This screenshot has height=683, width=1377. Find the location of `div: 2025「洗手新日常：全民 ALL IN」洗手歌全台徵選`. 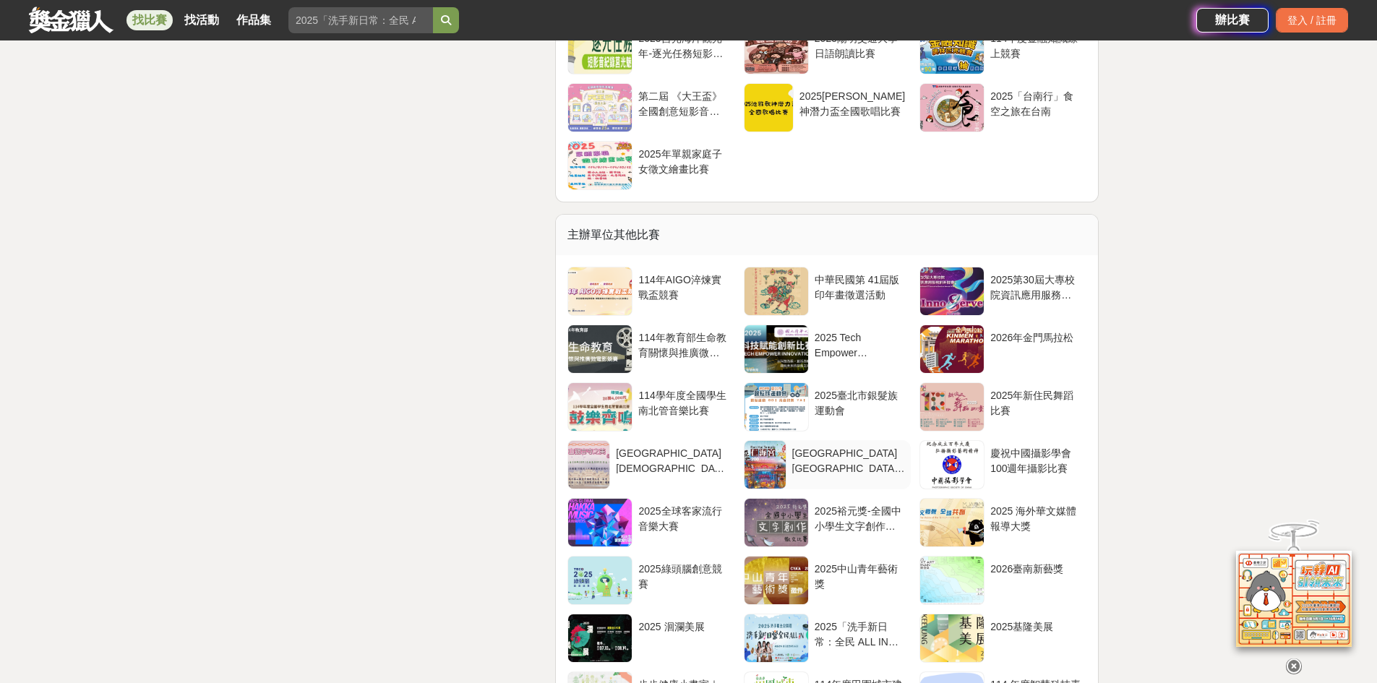

div: 2025「洗手新日常：全民 ALL IN」洗手歌全台徵選 is located at coordinates (859, 633).